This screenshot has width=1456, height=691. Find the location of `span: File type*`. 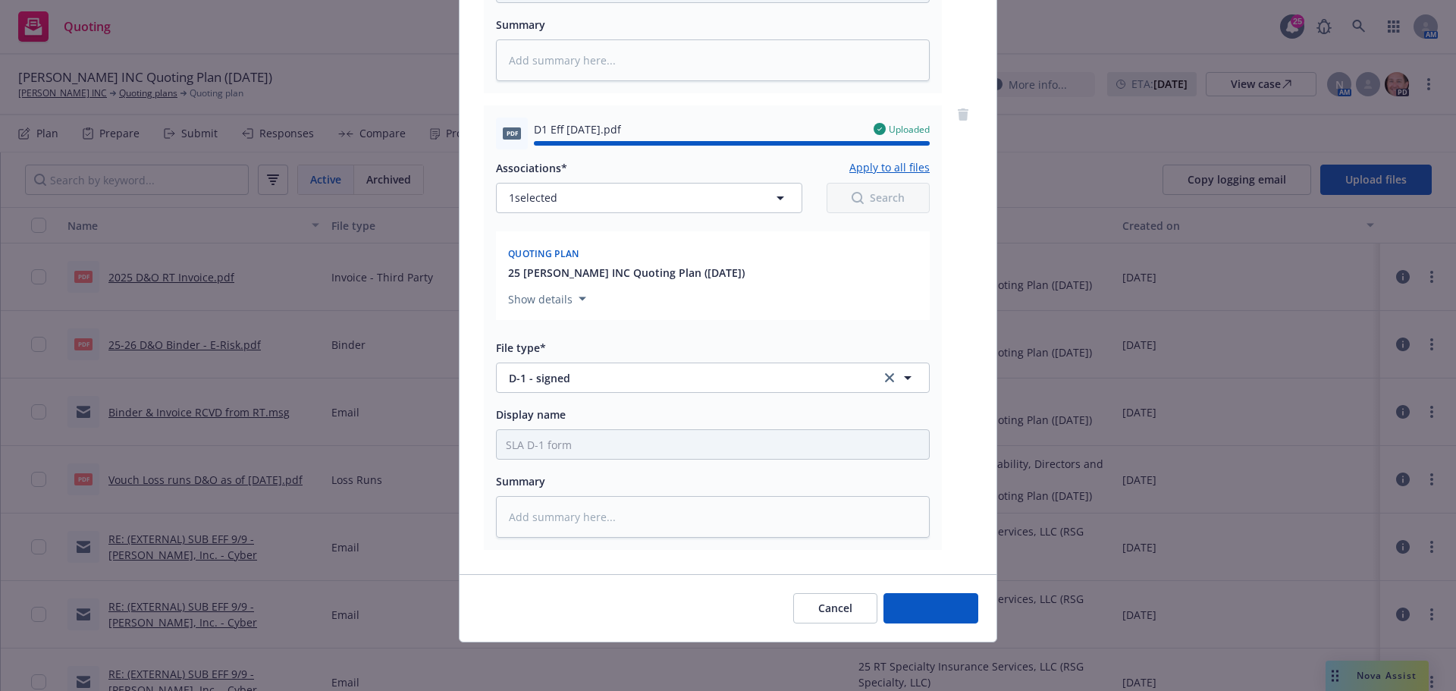

span: File type* is located at coordinates (521, 347).